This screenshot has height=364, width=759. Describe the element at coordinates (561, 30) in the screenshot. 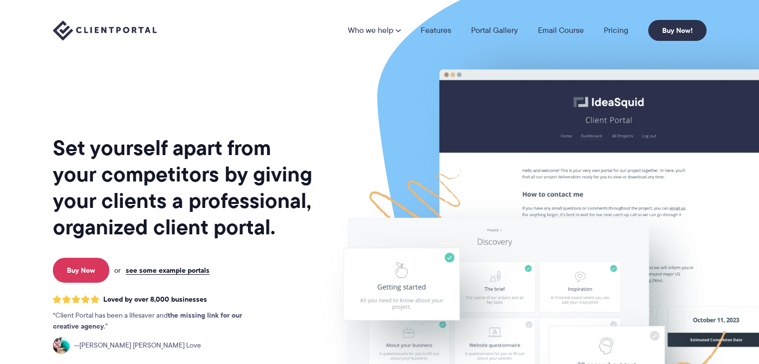

I see `a: Email Course` at that location.